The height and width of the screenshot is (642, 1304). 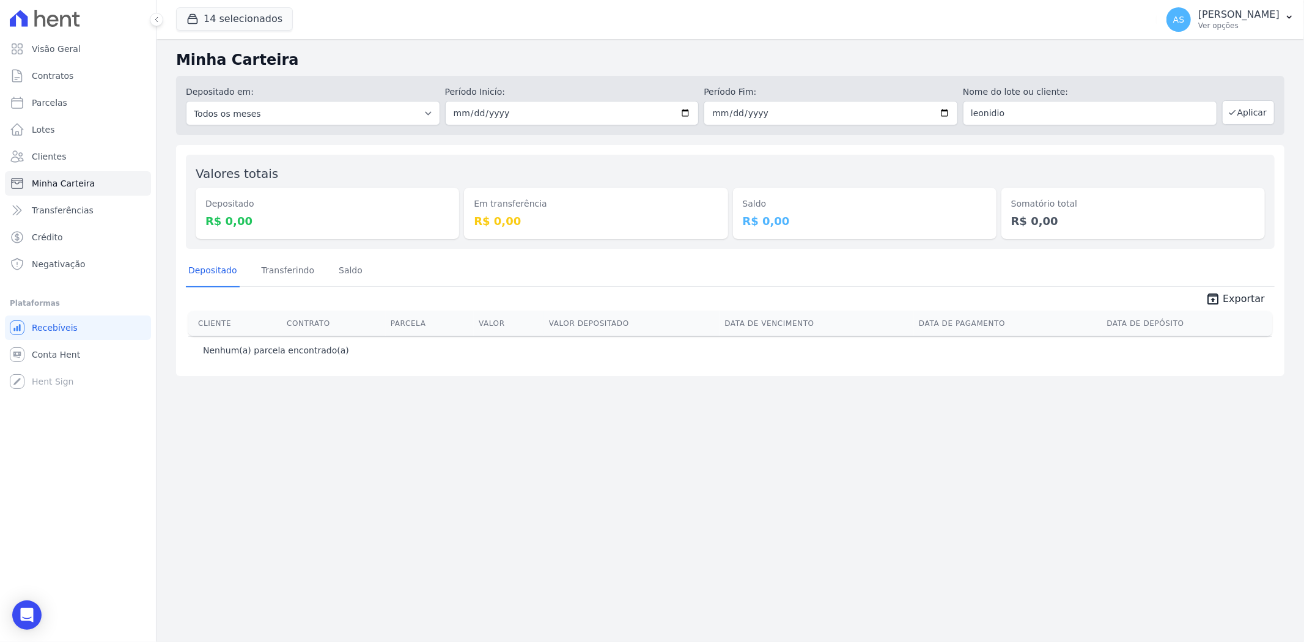 I want to click on i: unarchive, so click(x=1213, y=299).